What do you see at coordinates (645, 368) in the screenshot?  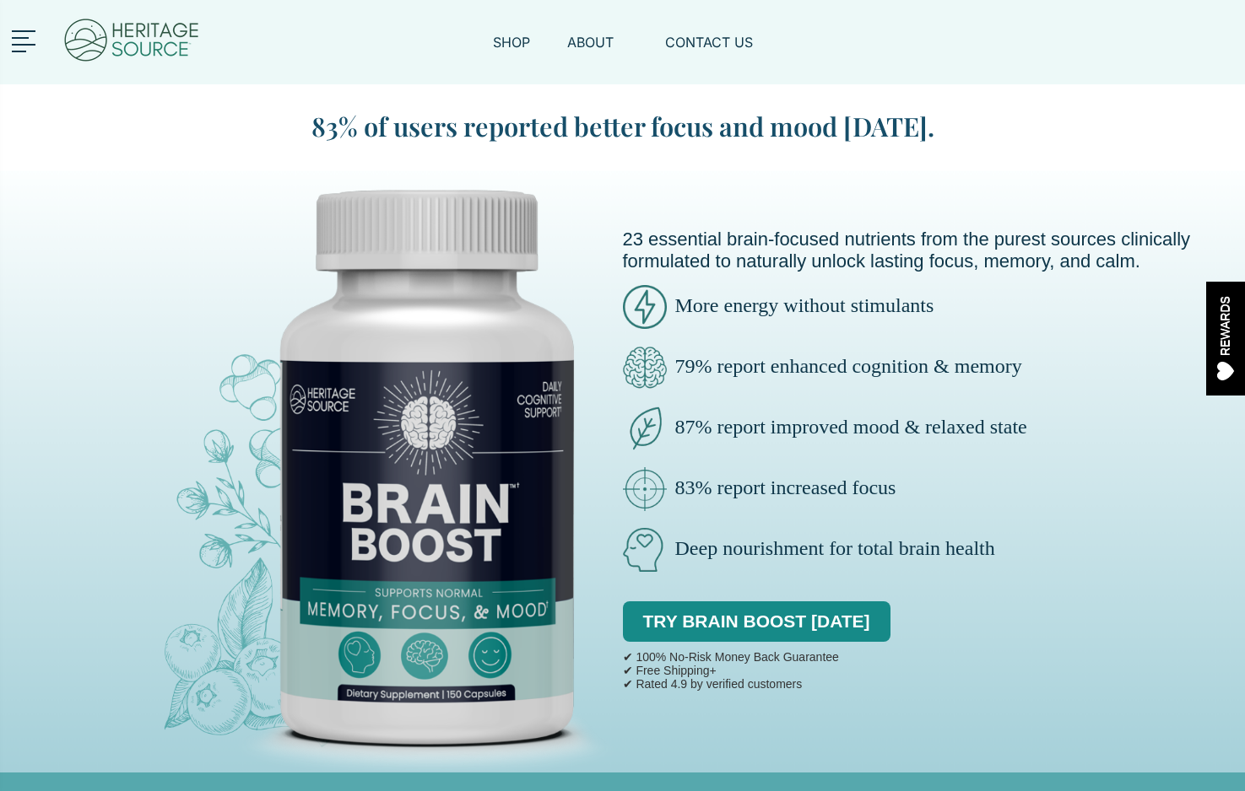 I see `img: brain-boost-clarity.png` at bounding box center [645, 368].